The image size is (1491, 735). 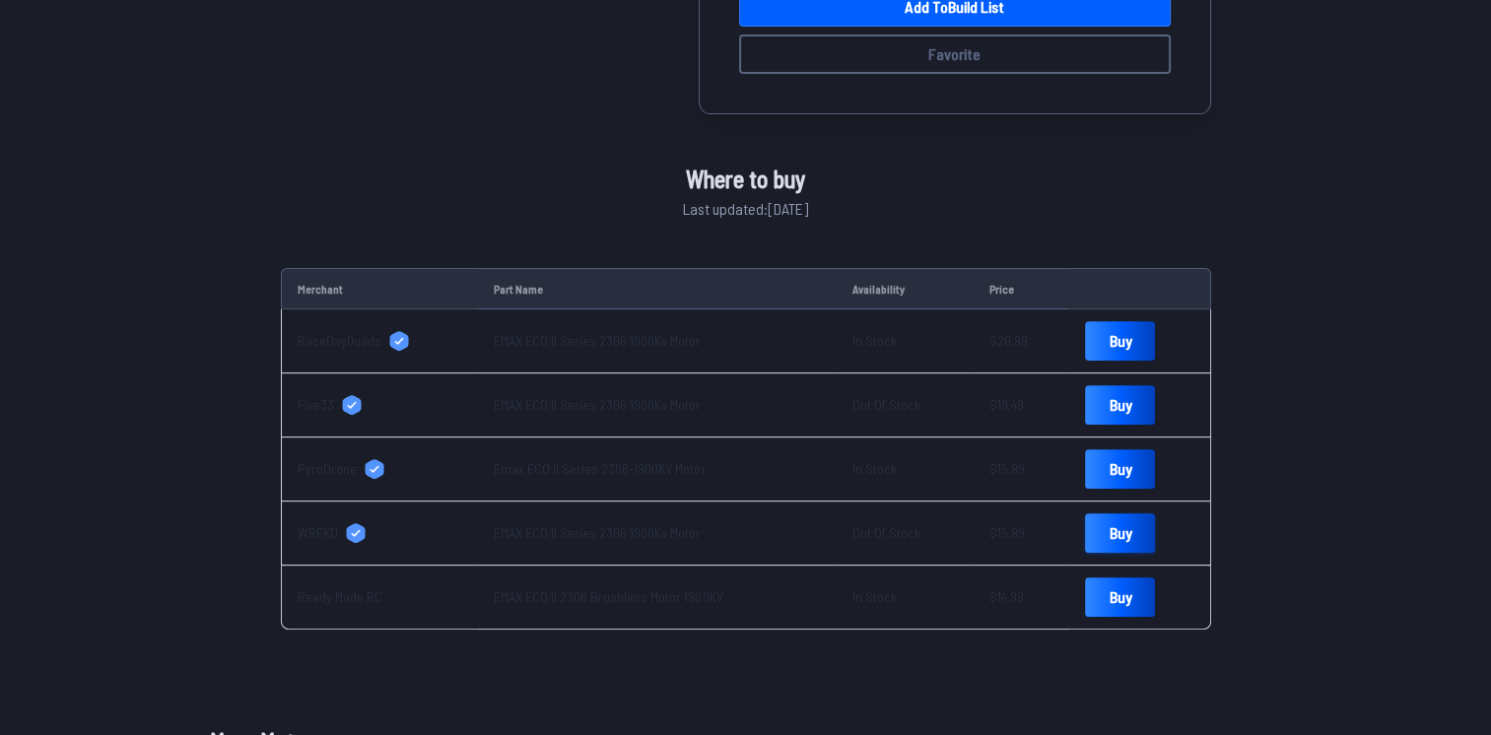 What do you see at coordinates (656, 289) in the screenshot?
I see `td: Part Name` at bounding box center [656, 289].